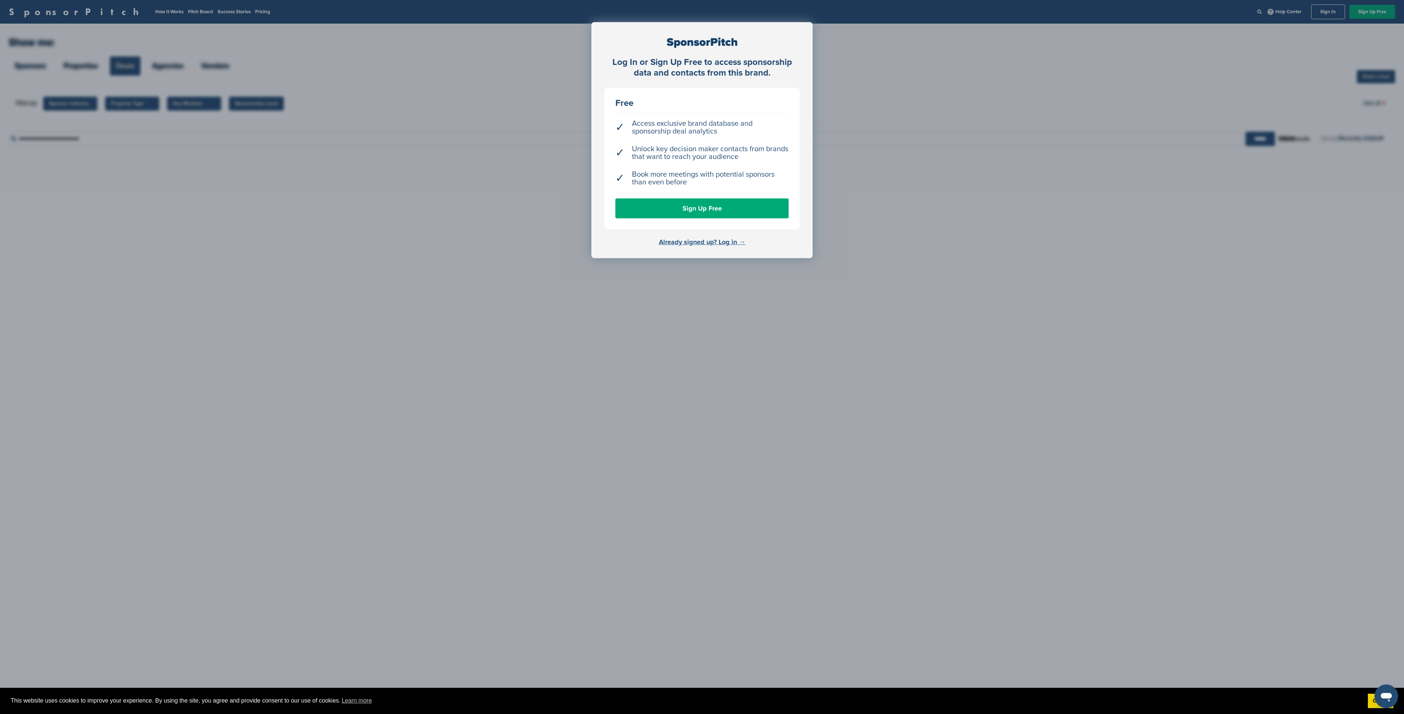 This screenshot has width=1404, height=714. What do you see at coordinates (686, 701) in the screenshot?
I see `span: This website uses cookies to improve your experience. By using the site, you agree and provide co...` at bounding box center [686, 701].